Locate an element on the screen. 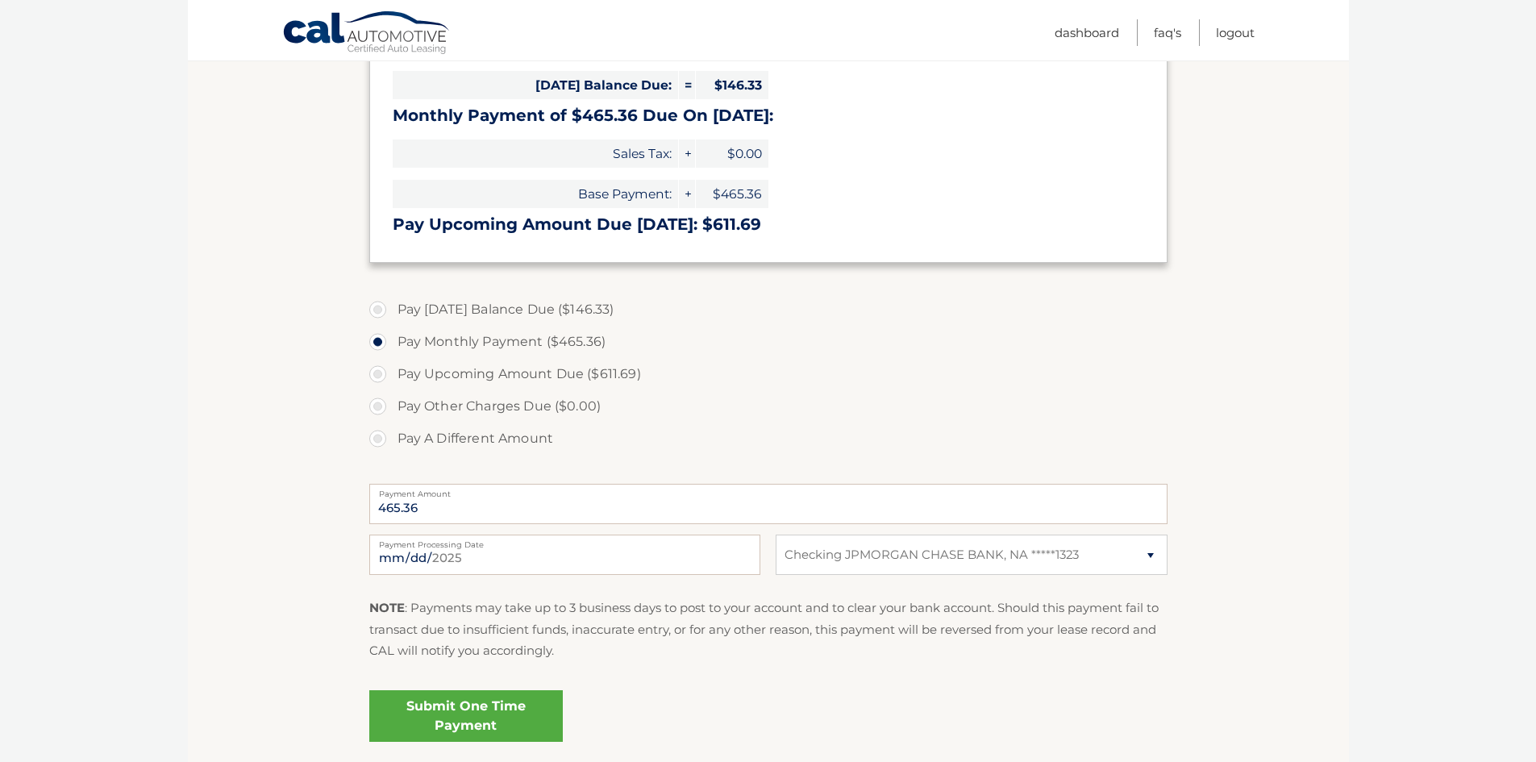 Image resolution: width=1536 pixels, height=762 pixels. a: Dashboard is located at coordinates (1087, 32).